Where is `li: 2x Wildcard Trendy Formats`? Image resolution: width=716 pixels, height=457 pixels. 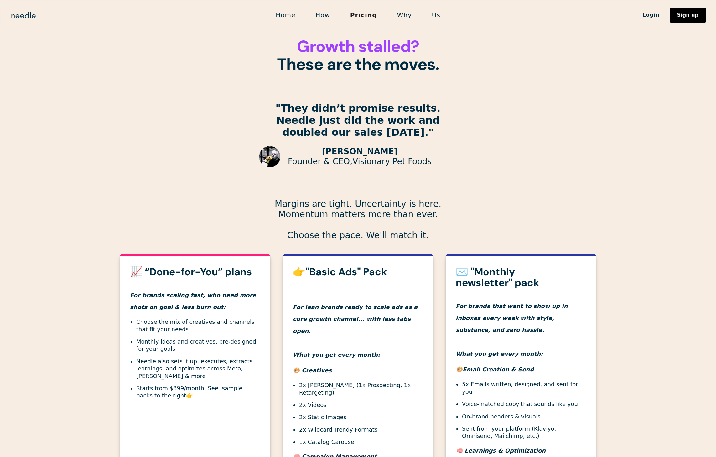
li: 2x Wildcard Trendy Formats is located at coordinates (361, 429).